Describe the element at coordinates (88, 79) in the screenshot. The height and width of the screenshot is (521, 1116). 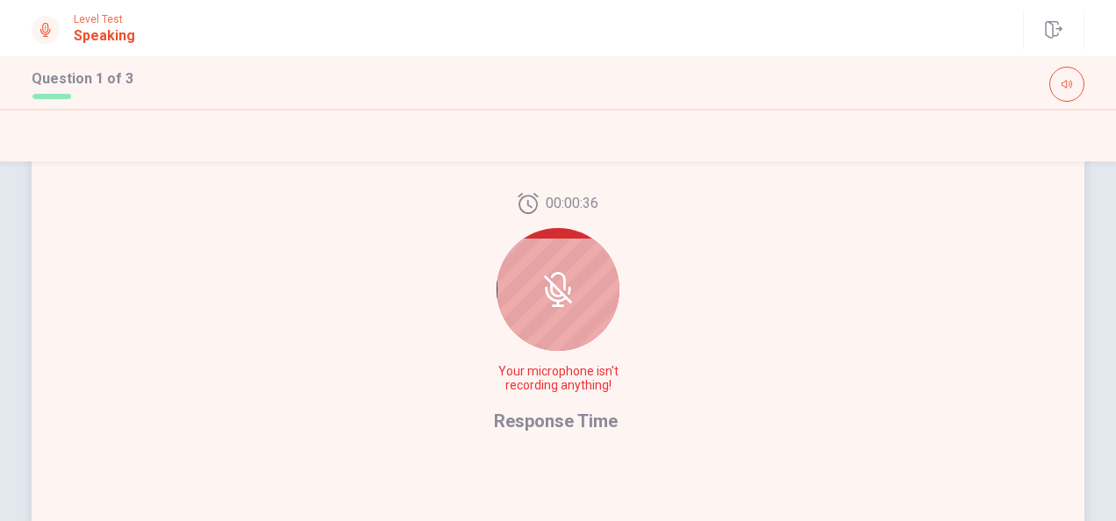
I see `h1: Question 1 of 3` at that location.